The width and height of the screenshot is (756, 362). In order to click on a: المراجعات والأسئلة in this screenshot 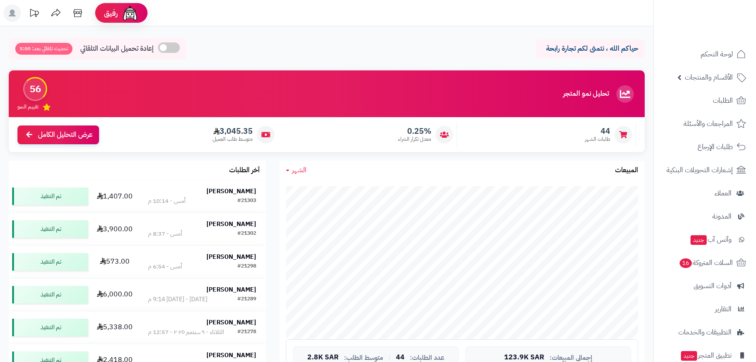, I will do `click(705, 124)`.